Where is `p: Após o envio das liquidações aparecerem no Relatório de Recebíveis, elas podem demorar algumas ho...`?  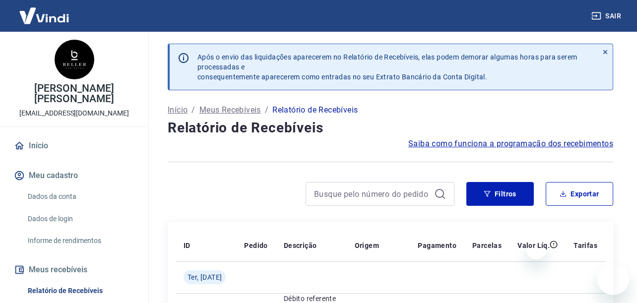 p: Após o envio das liquidações aparecerem no Relatório de Recebíveis, elas podem demorar algumas ho... is located at coordinates (393, 67).